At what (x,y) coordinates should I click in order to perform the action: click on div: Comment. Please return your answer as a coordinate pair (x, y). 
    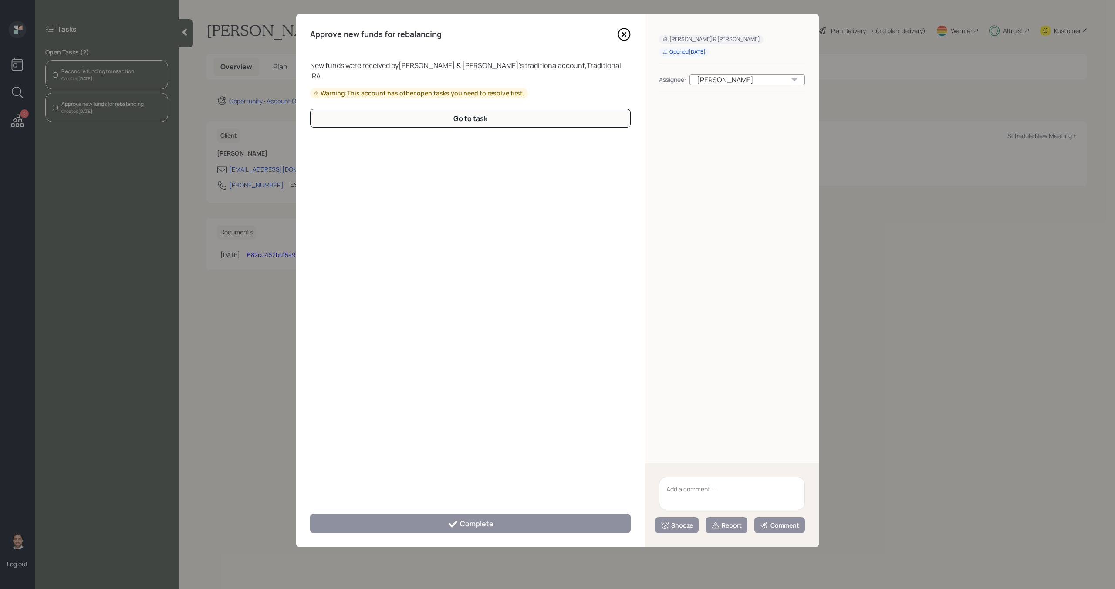
    Looking at the image, I should click on (780, 525).